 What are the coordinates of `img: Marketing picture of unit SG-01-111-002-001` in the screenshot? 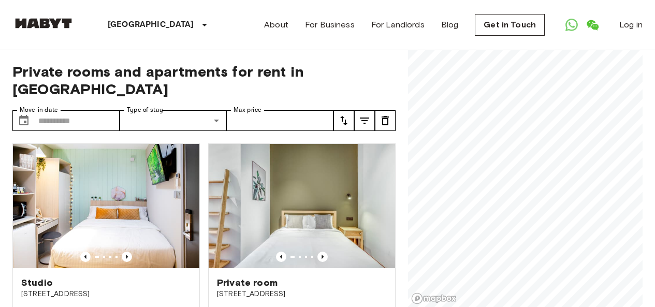 It's located at (106, 206).